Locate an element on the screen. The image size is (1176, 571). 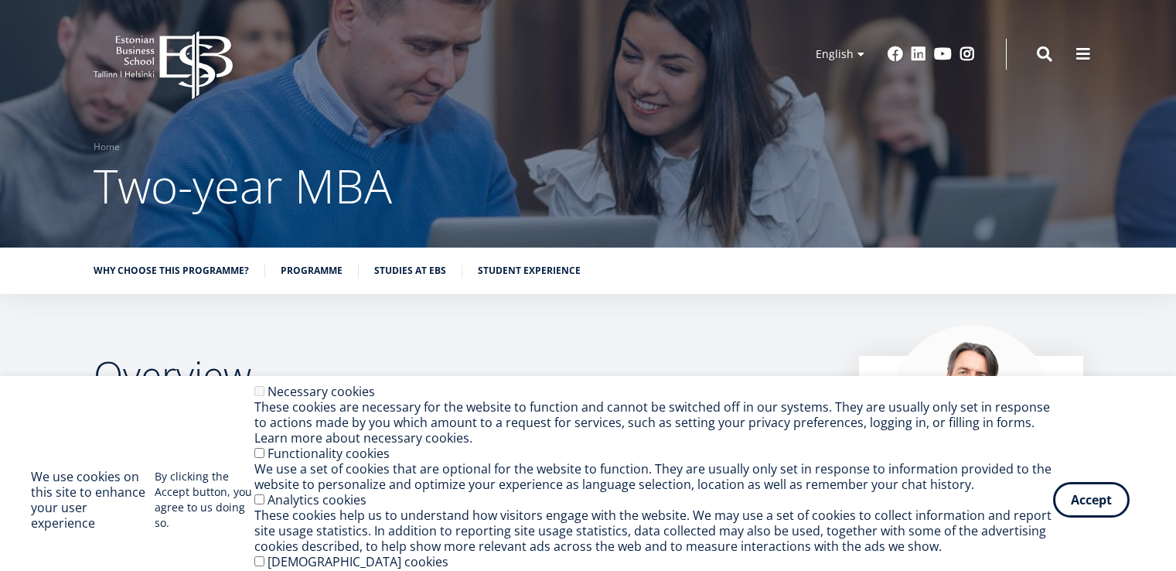
a: Home is located at coordinates (107, 147).